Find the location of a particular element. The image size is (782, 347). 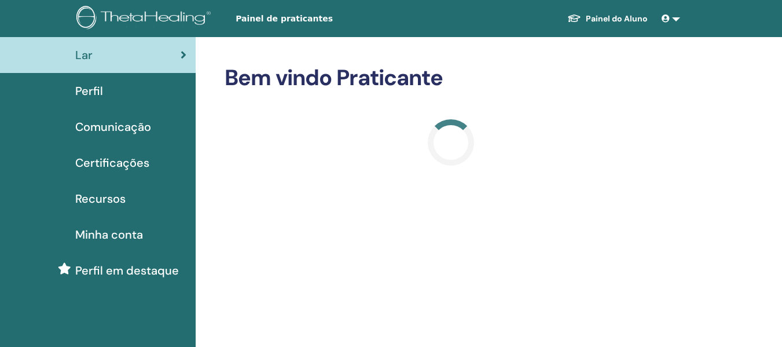

h2: Bem vindo Praticante is located at coordinates (451, 78).